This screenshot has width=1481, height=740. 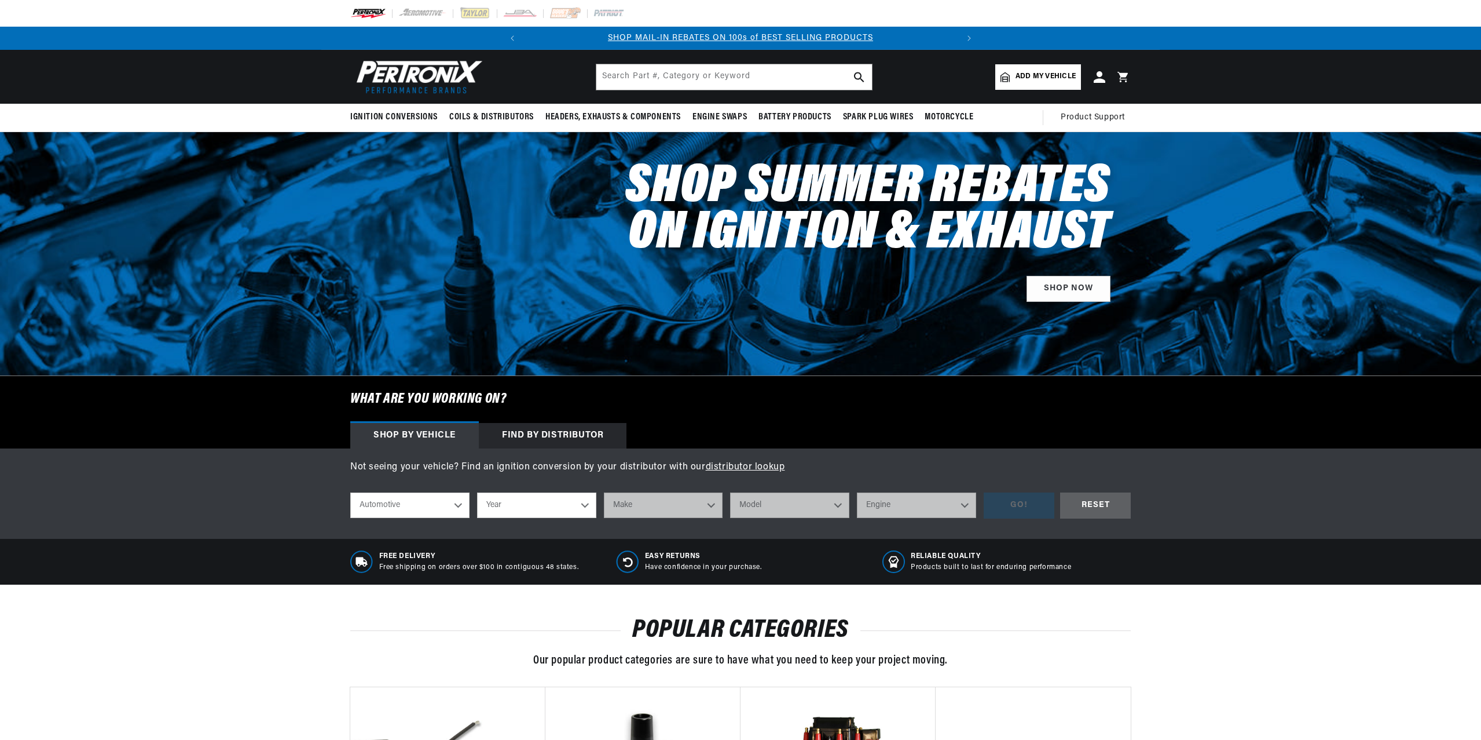 I want to click on a: distributor lookup, so click(x=745, y=467).